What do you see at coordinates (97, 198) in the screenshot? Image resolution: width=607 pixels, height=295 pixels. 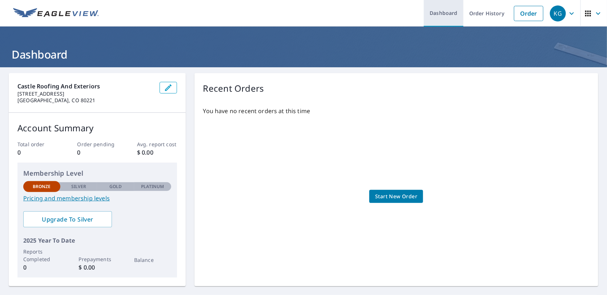 I see `a: Pricing and membership levels` at bounding box center [97, 198].